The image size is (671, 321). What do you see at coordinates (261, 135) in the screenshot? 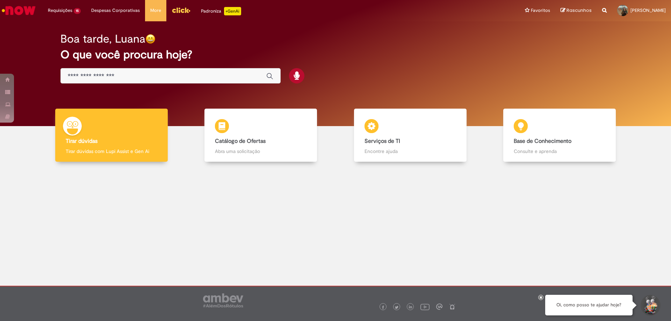
I see `a: Catálogo de Ofertas Abra uma solicitação` at bounding box center [261, 135].